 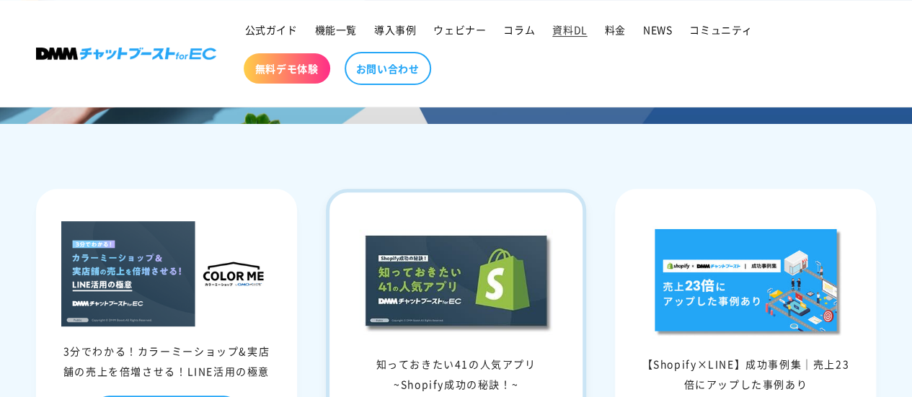 I want to click on span: 料金, so click(x=615, y=30).